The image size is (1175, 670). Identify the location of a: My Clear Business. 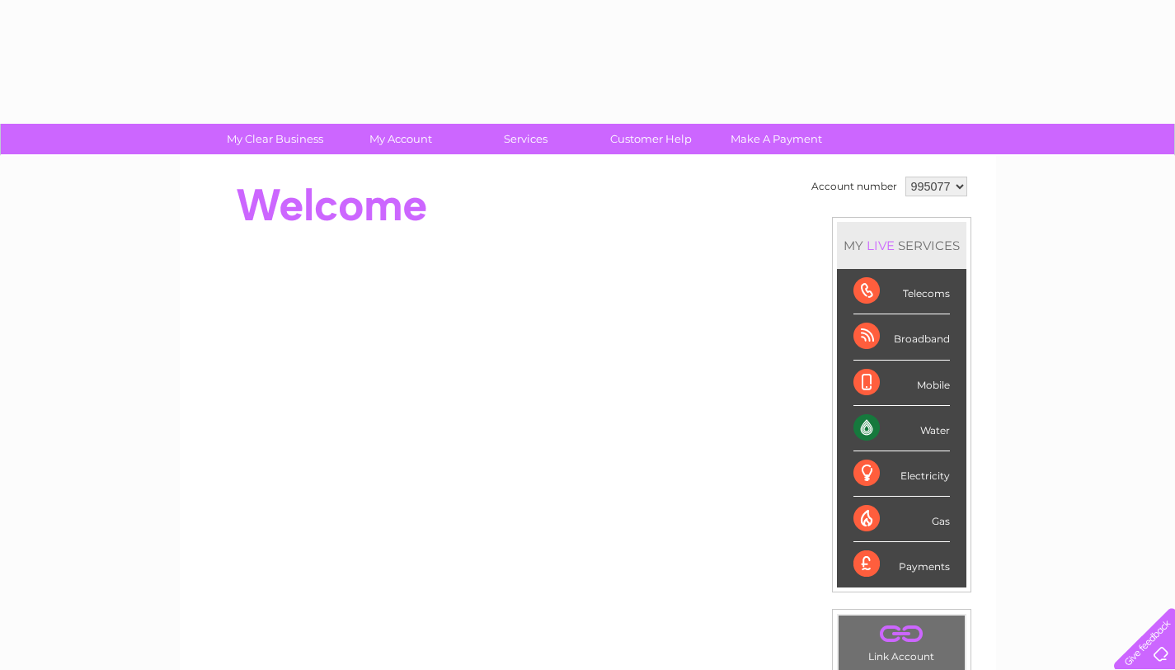
(275, 139).